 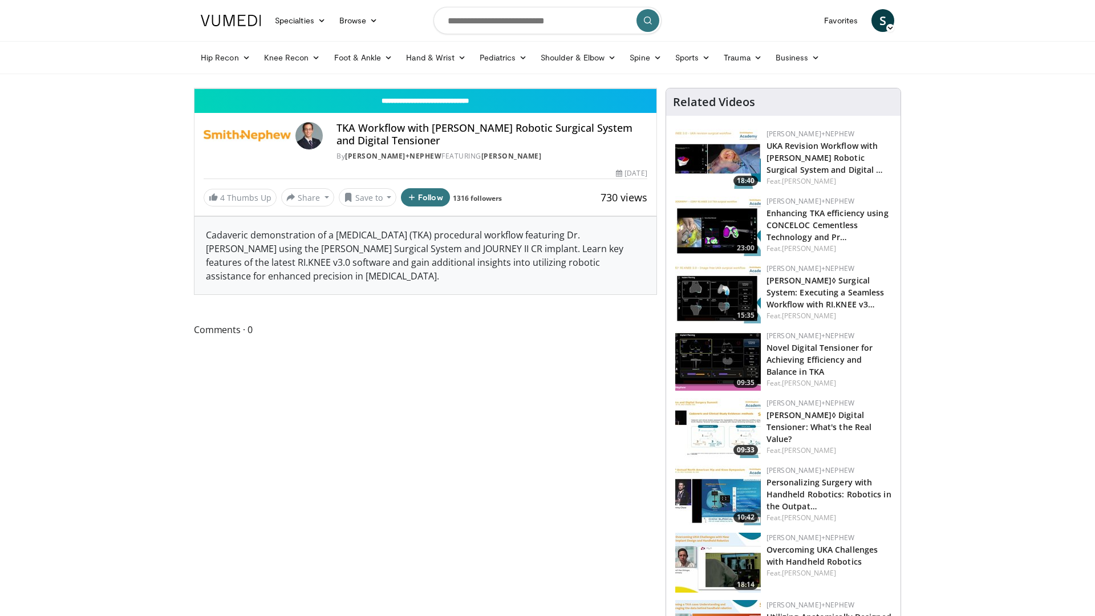 What do you see at coordinates (718, 428) in the screenshot?
I see `a: 09:33` at bounding box center [718, 428].